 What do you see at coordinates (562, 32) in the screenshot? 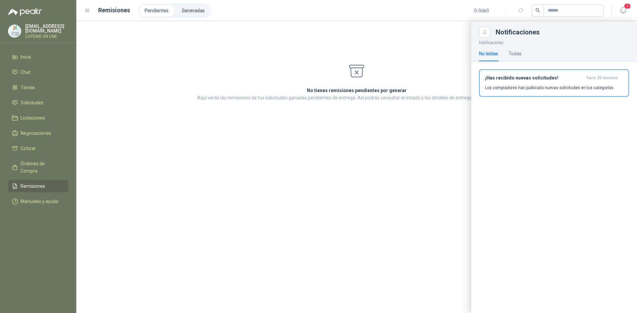
I see `div: Notificaciones` at bounding box center [562, 32].